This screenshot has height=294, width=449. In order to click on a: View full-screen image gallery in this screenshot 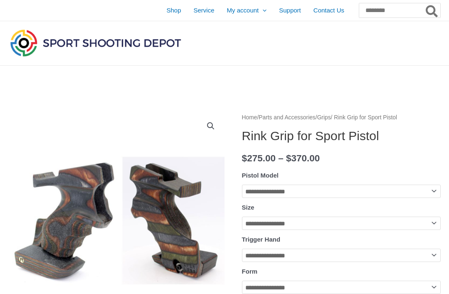, I will do `click(211, 126)`.